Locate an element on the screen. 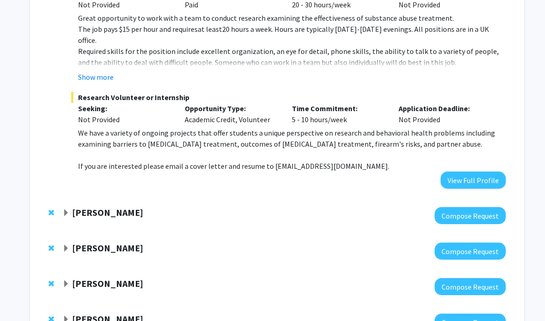  p: We have a variety of ongoing projects that offer students a unique perspective on research and be... is located at coordinates (292, 138).